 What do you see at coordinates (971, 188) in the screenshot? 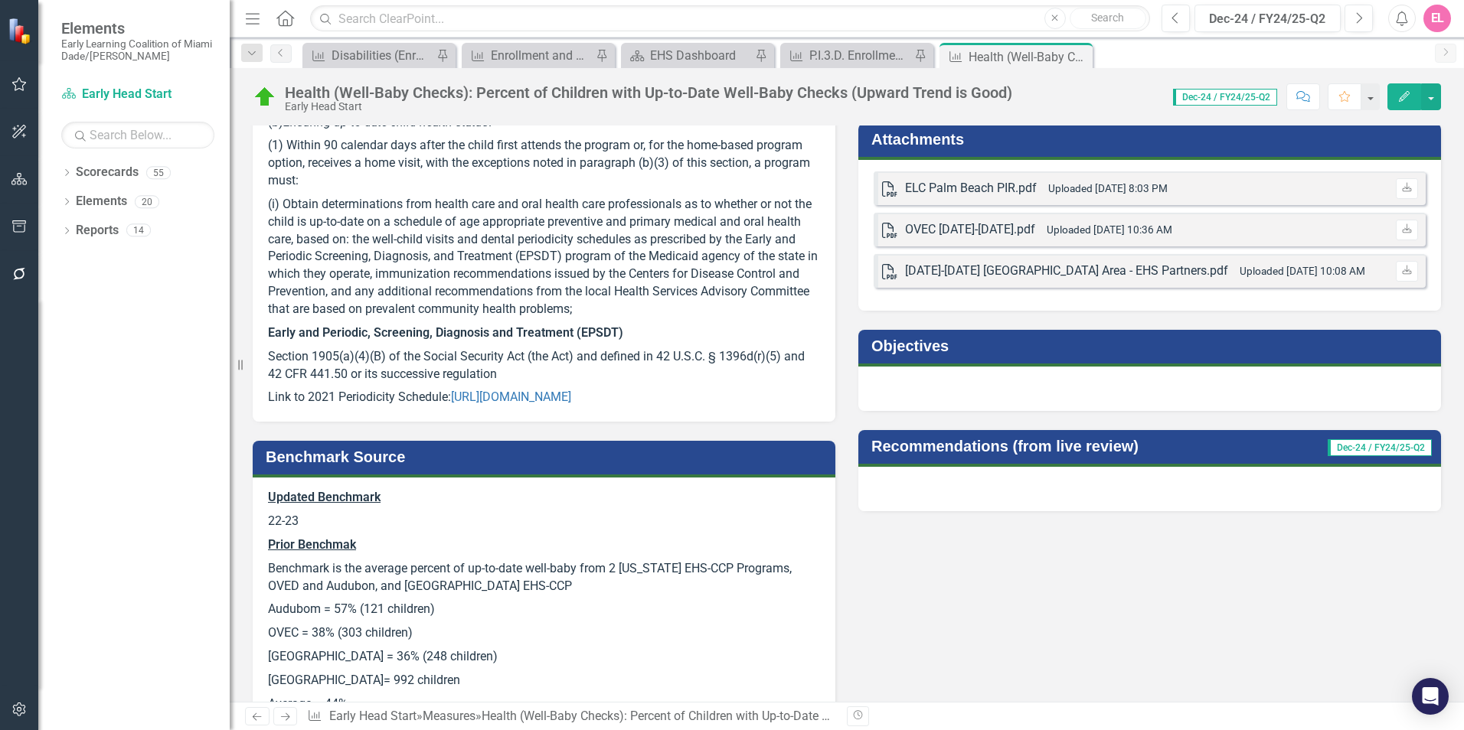
I see `div: ELC Palm Beach PIR.pdf` at bounding box center [971, 188].